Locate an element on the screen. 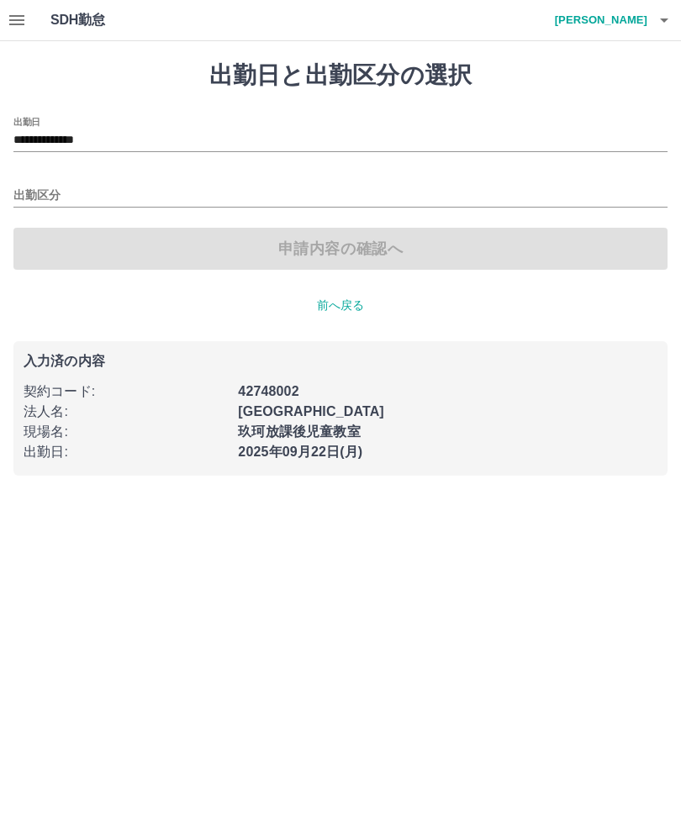 The width and height of the screenshot is (681, 821). h1: 出勤日と出勤区分の選択 is located at coordinates (340, 76).